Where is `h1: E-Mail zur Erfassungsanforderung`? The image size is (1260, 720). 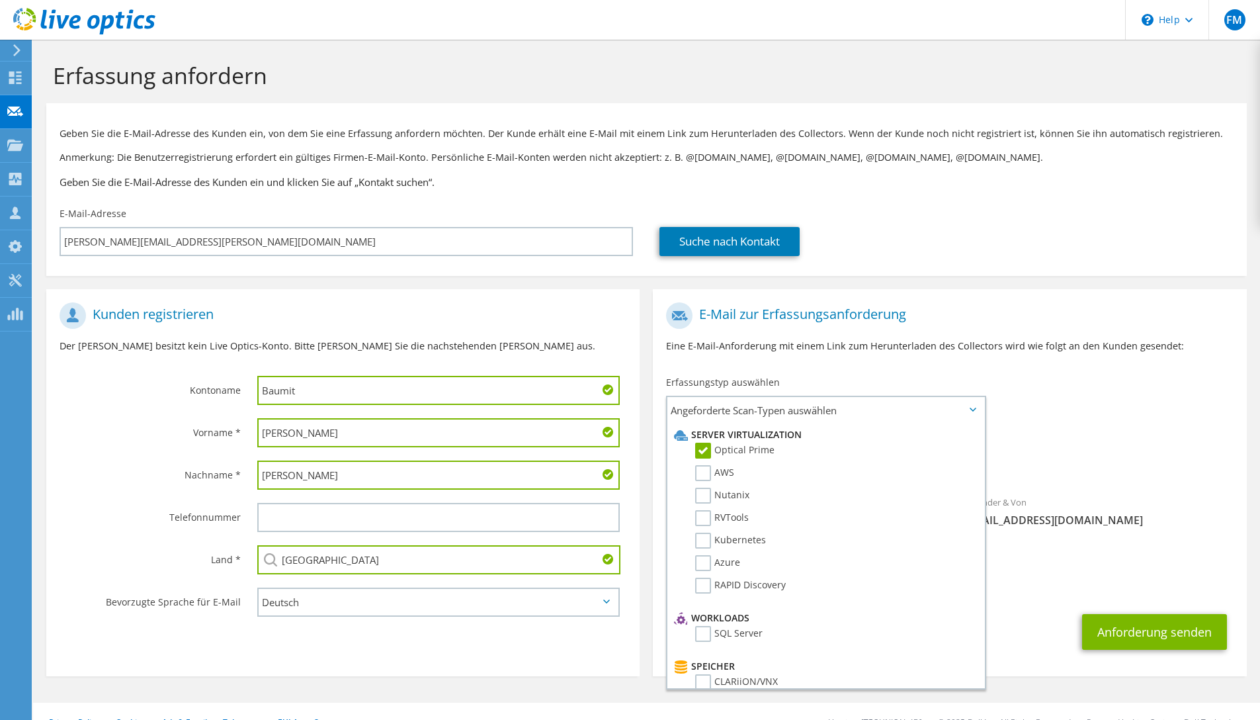 h1: E-Mail zur Erfassungsanforderung is located at coordinates (946, 316).